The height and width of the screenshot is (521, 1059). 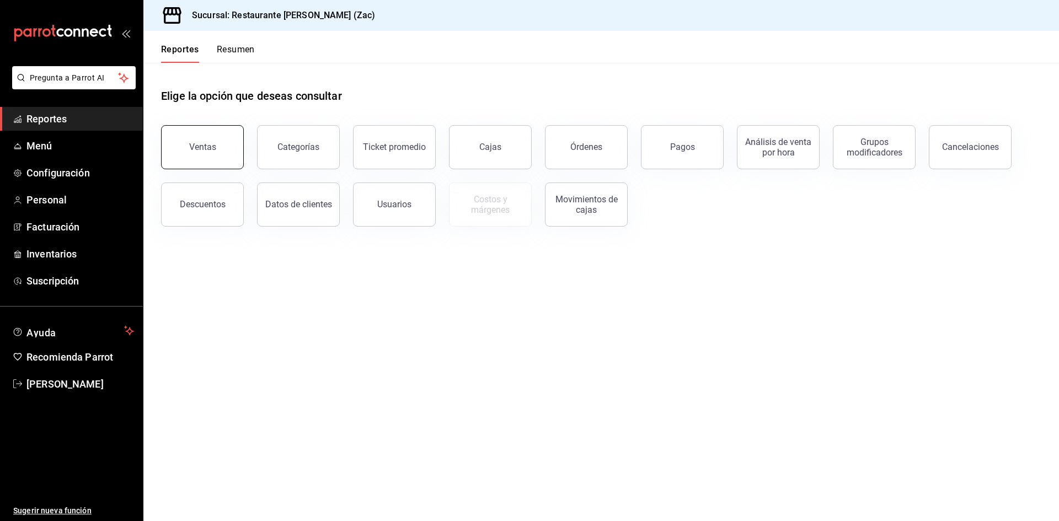 I want to click on button: open_drawer_menu, so click(x=126, y=33).